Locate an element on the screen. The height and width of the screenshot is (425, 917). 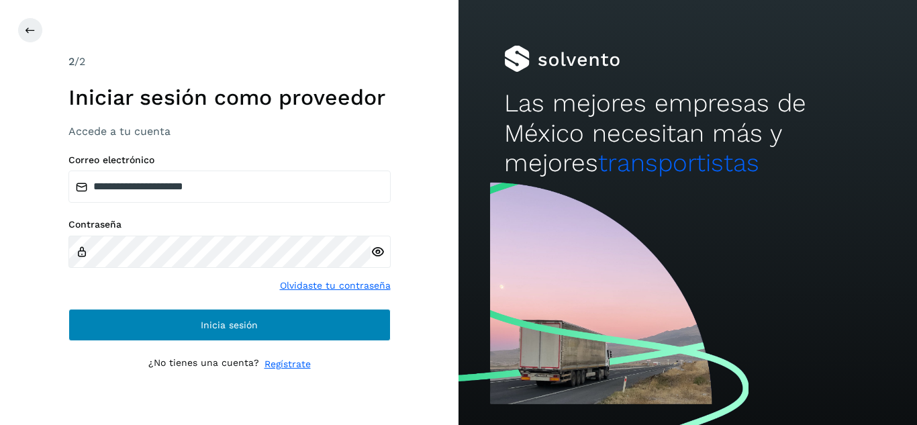
span: transportistas is located at coordinates (678, 162).